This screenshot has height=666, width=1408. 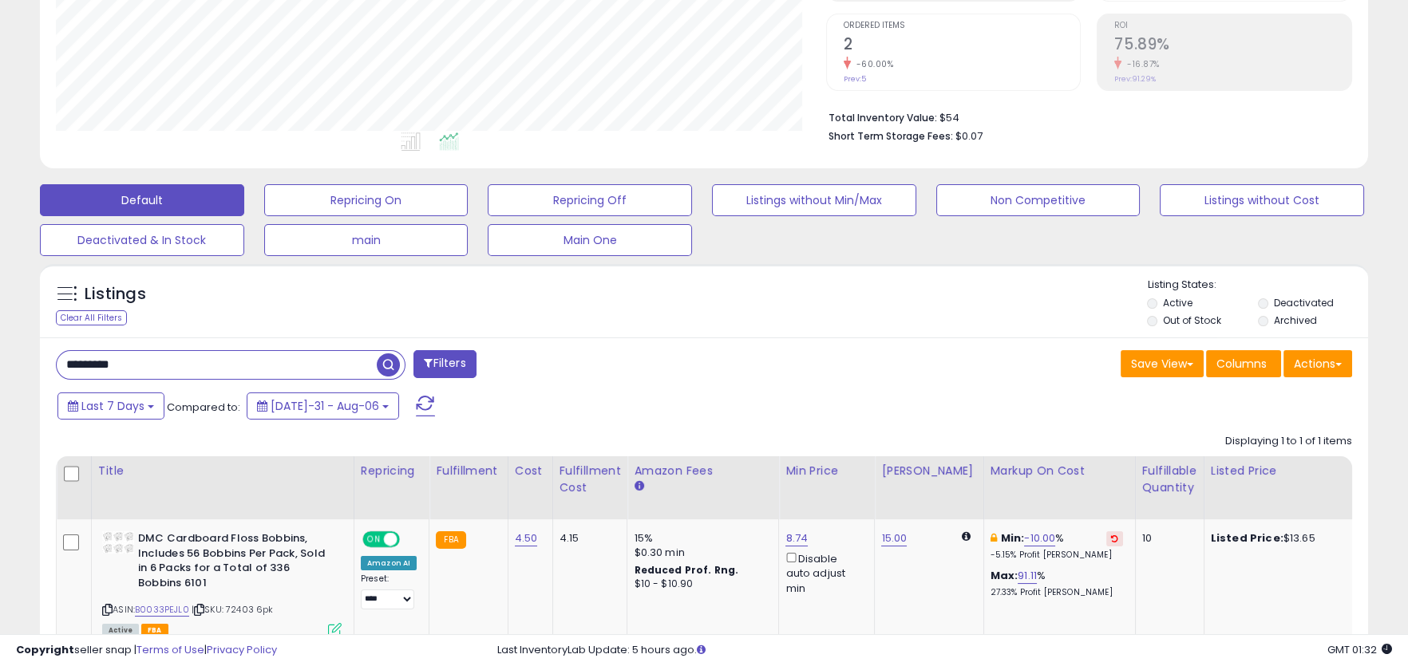 I want to click on div: Fulfillment, so click(x=468, y=471).